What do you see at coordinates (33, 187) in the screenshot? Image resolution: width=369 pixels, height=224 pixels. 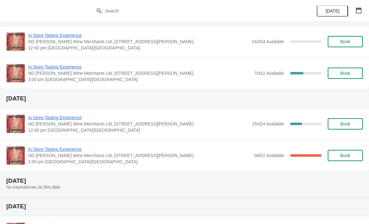 I see `span: No experiences on this date` at bounding box center [33, 187].